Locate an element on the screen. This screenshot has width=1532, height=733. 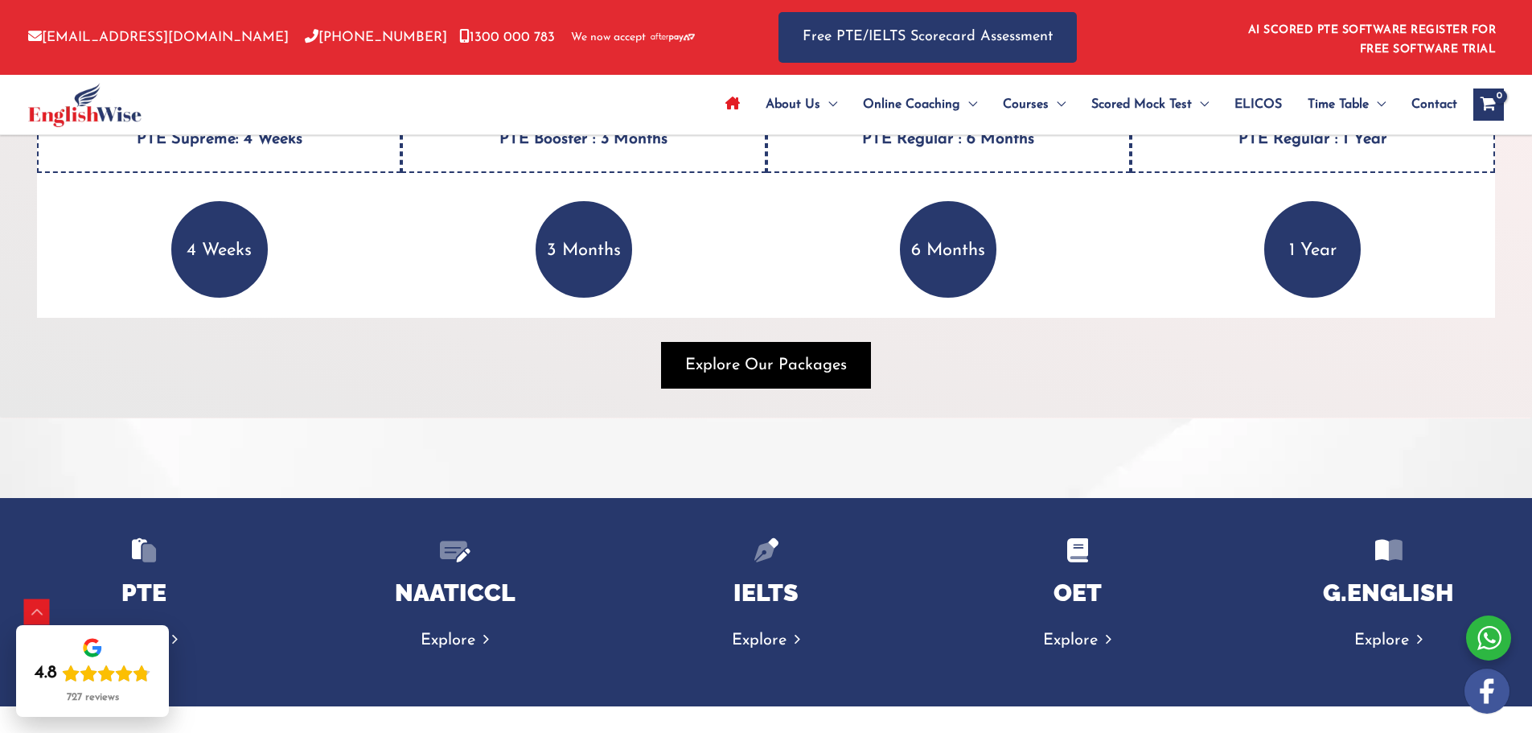
h4: PTE Regular : 6 Months is located at coordinates (948, 137).